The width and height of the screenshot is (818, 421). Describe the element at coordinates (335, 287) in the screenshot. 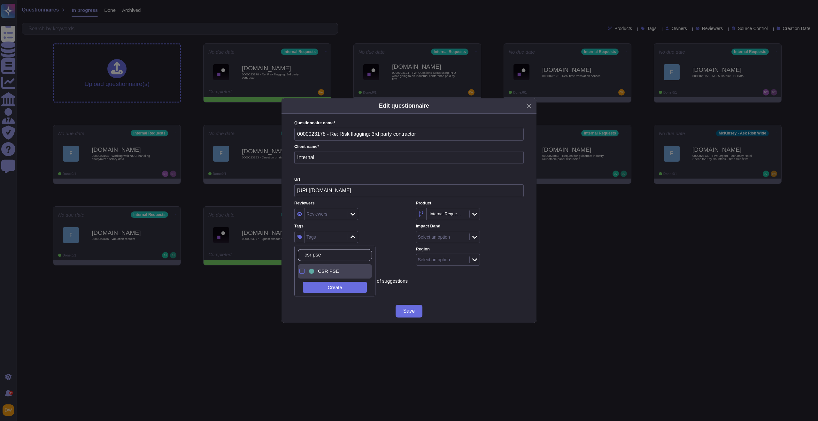

I see `div: Create` at that location.